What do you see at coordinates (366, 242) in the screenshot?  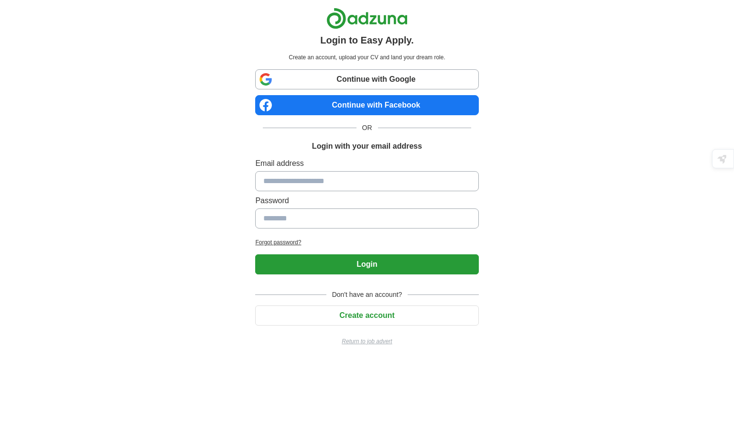 I see `h2: Forgot password?` at bounding box center [366, 242].